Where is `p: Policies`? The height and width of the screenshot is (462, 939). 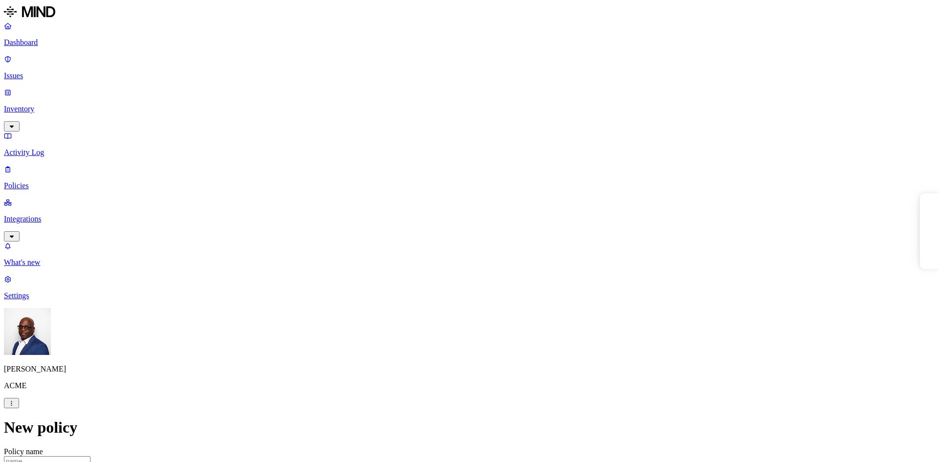
p: Policies is located at coordinates (469, 186).